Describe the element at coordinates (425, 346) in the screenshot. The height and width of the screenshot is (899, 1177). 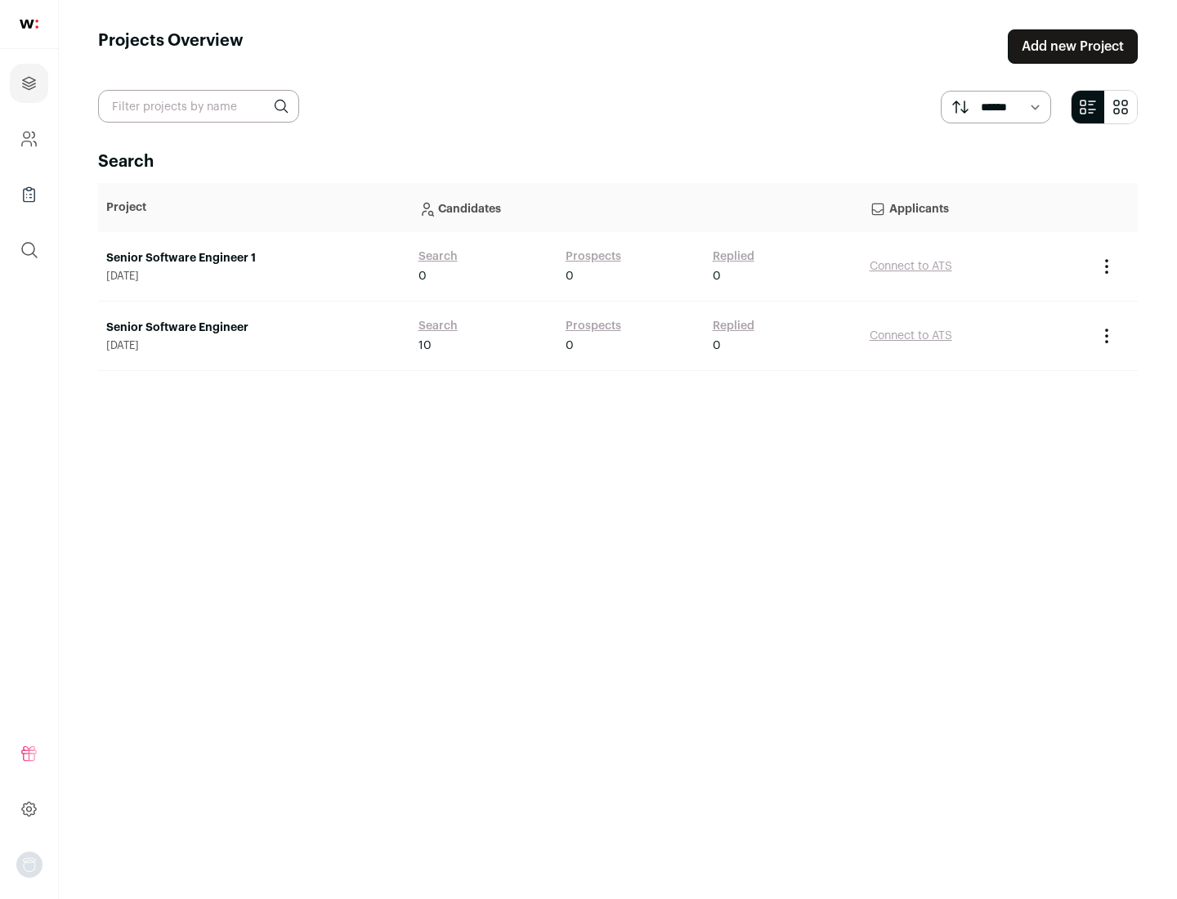
I see `span: 10` at that location.